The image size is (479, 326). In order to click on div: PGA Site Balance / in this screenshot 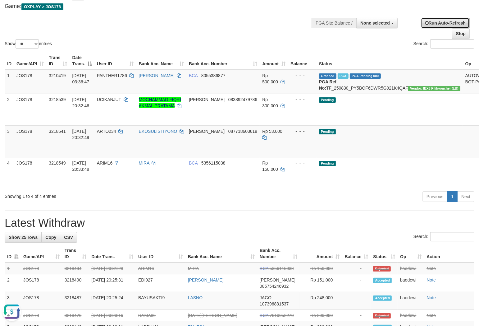, I will do `click(334, 23)`.